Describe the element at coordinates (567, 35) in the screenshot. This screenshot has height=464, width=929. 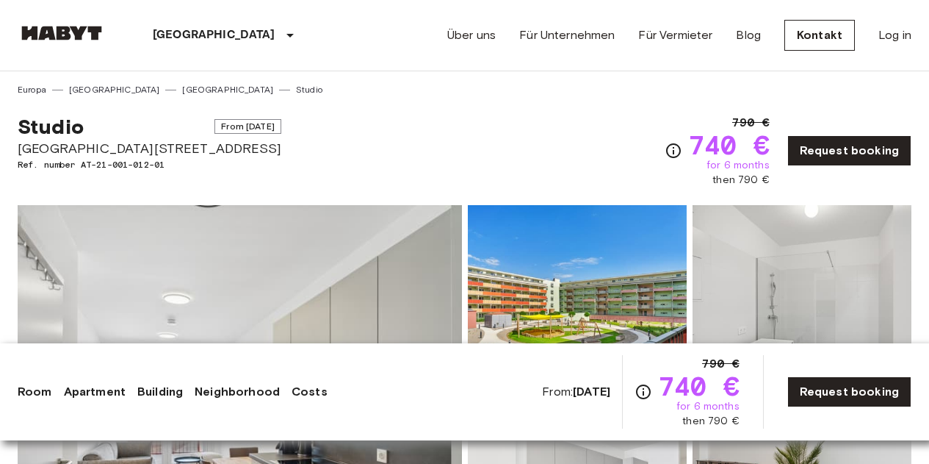
I see `a: Für Unternehmen` at that location.